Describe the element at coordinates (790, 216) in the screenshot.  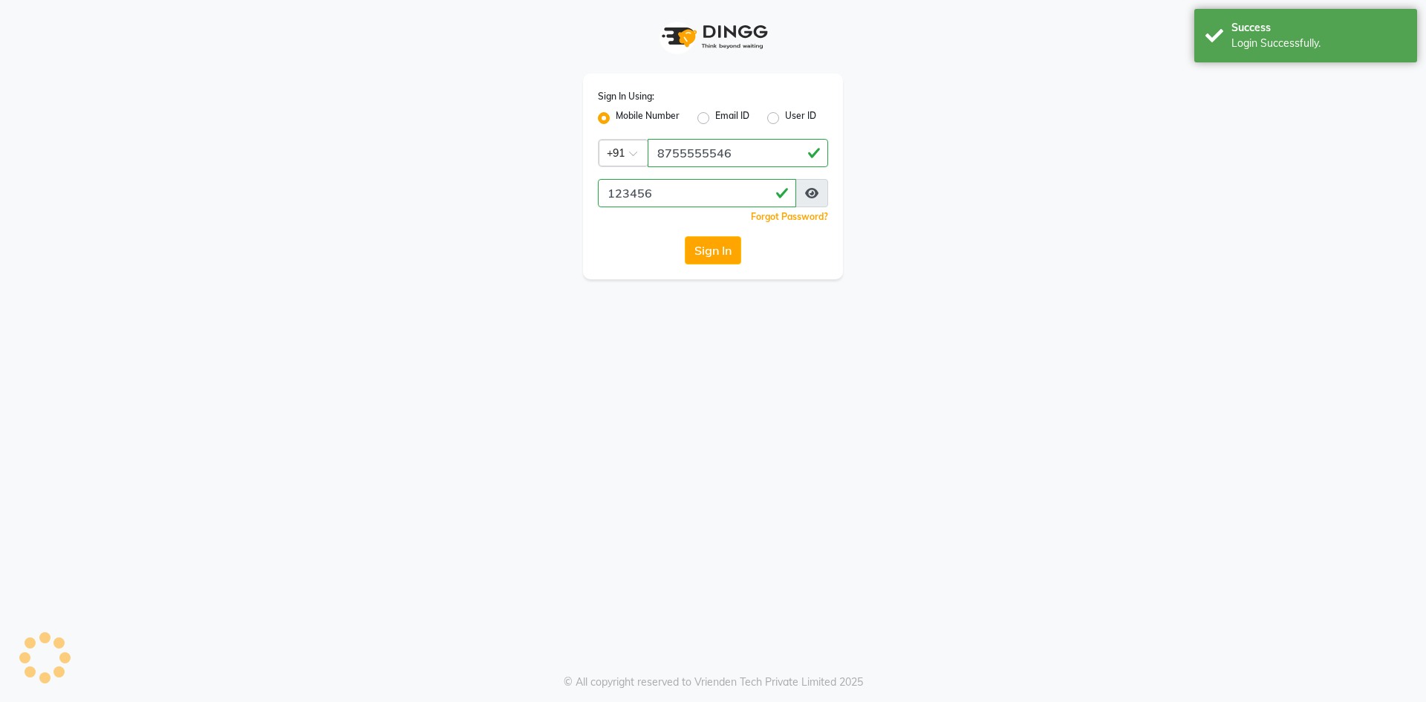
I see `a: Forgot Password?` at that location.